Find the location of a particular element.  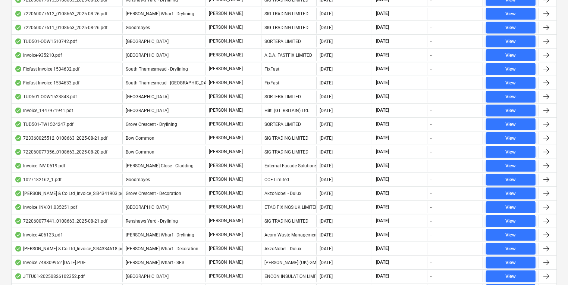

div: Invoice_1447971941.pdf is located at coordinates (44, 110).